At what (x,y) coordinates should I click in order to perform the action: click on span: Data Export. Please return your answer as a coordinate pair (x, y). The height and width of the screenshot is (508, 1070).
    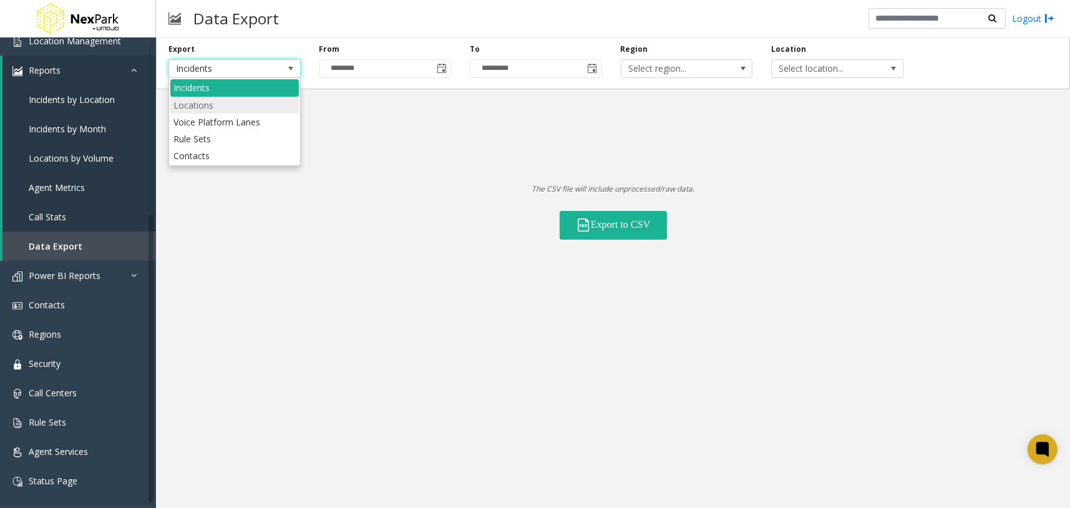
    Looking at the image, I should click on (56, 246).